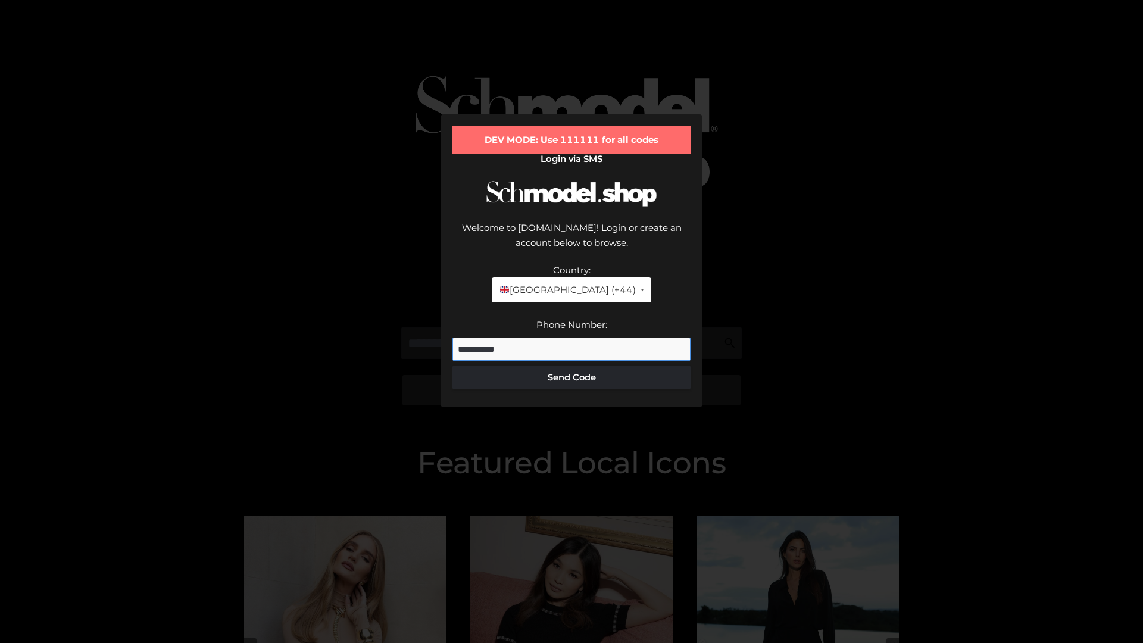 The height and width of the screenshot is (643, 1143). What do you see at coordinates (572, 377) in the screenshot?
I see `button: Send Code` at bounding box center [572, 377].